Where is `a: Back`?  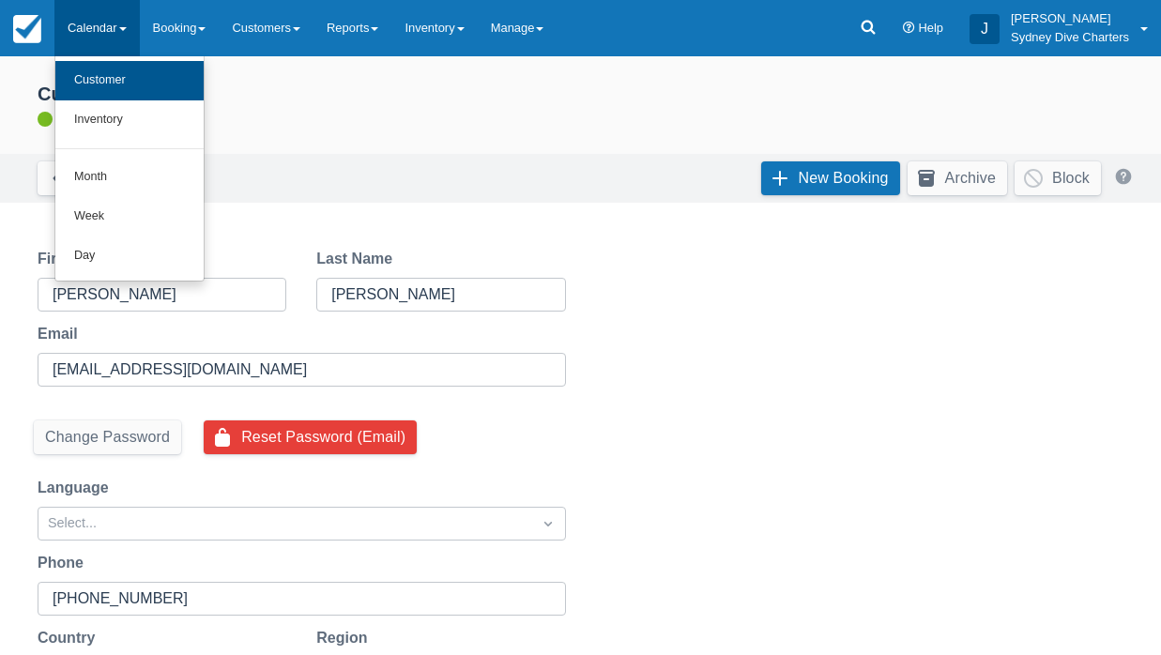
a: Back is located at coordinates (79, 178).